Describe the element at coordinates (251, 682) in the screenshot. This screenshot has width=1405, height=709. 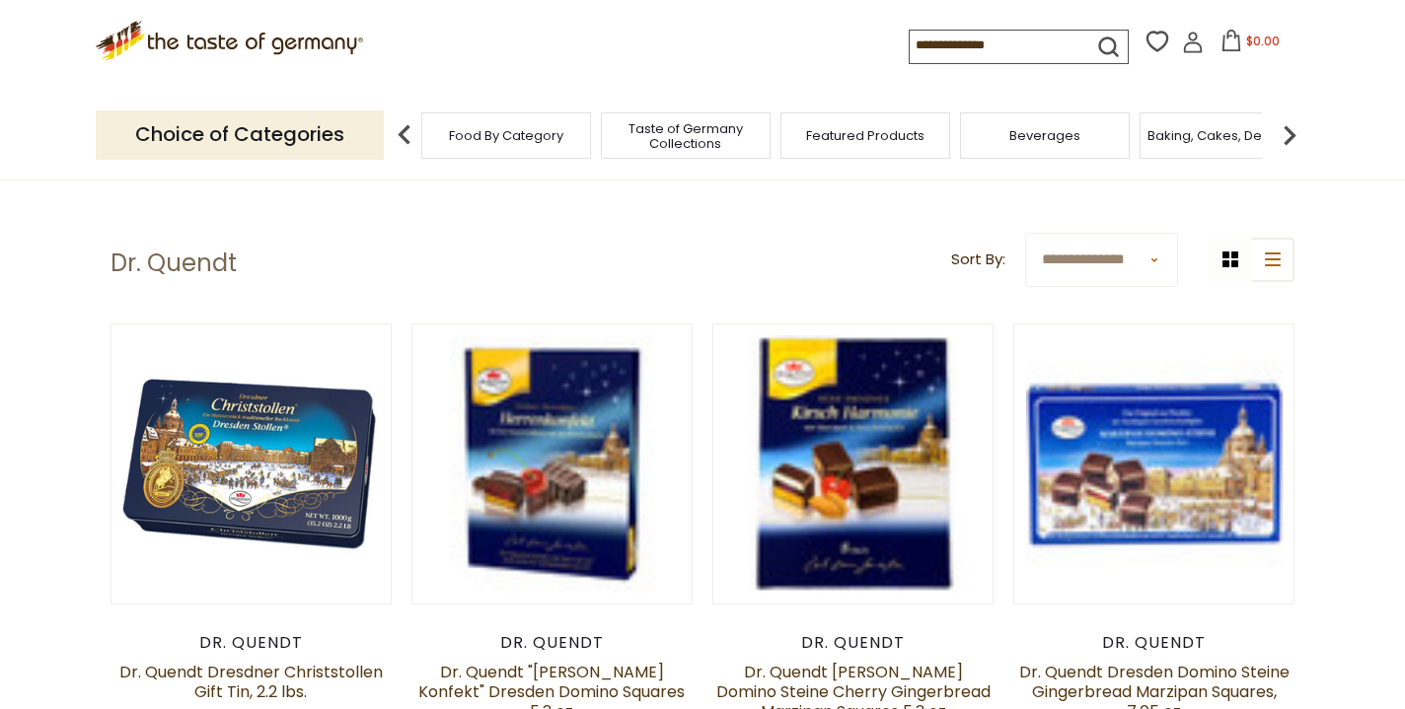
I see `a: Dr. Quendt Dresdner Christstollen Gift Tin, 2.2 lbs.` at that location.